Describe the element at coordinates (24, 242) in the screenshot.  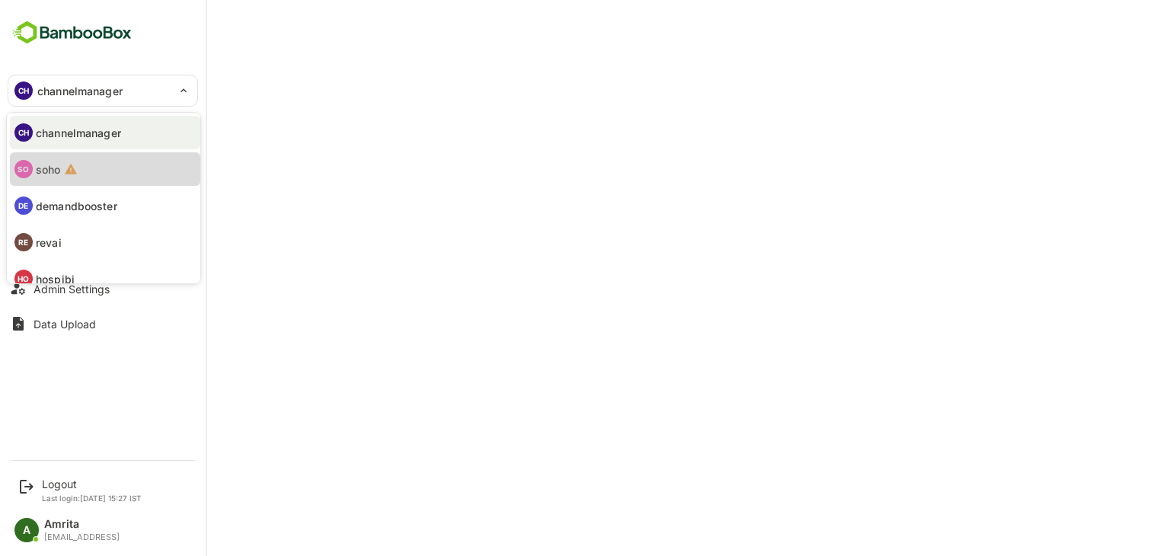
I see `div: RE` at that location.